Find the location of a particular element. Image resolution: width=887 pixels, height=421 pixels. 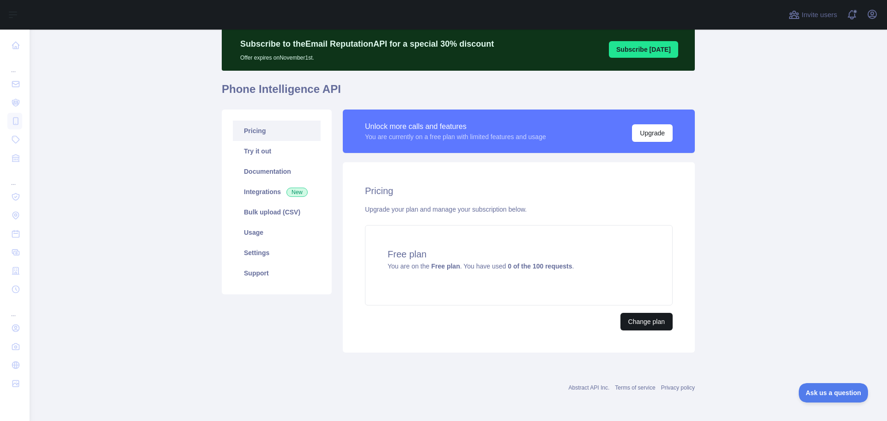

a: Bulk upload (CSV) is located at coordinates (277, 212).